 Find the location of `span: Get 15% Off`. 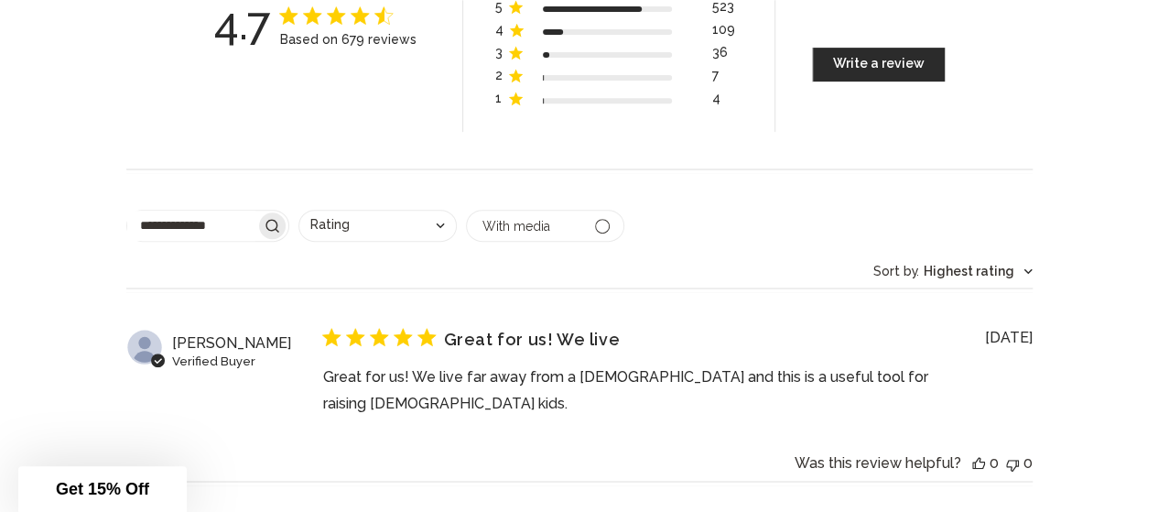

span: Get 15% Off is located at coordinates (103, 489).